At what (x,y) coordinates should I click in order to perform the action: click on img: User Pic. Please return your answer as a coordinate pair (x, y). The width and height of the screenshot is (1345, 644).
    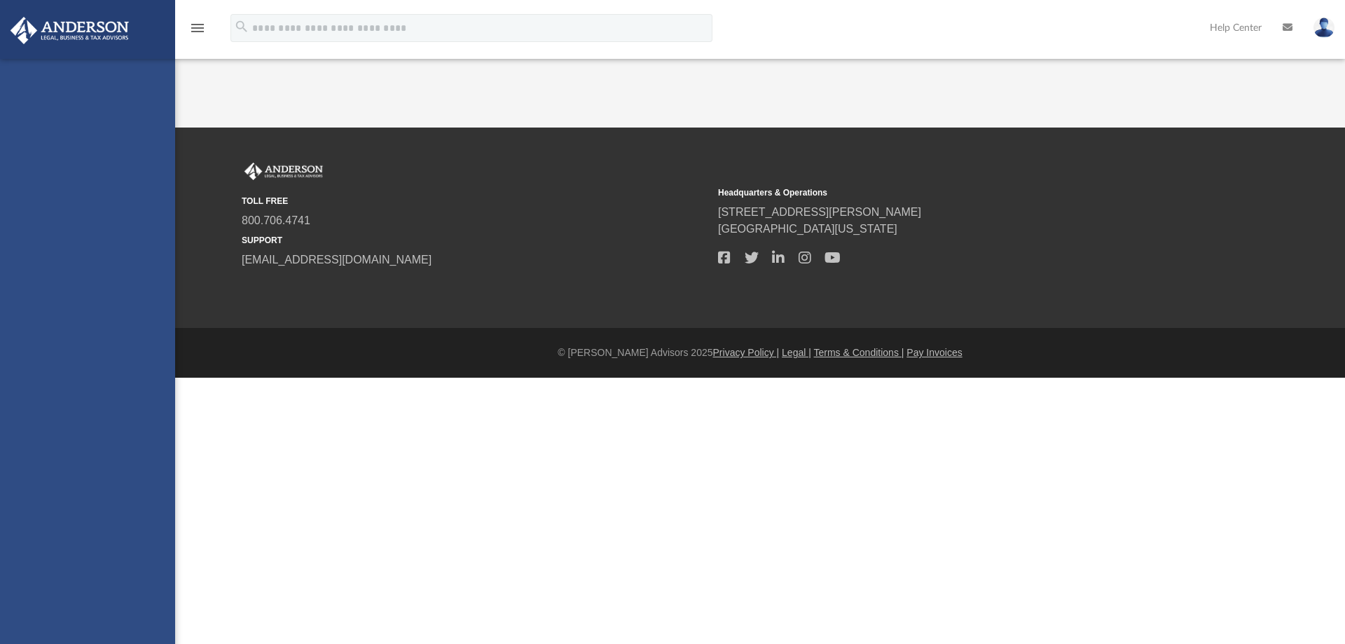
    Looking at the image, I should click on (1324, 27).